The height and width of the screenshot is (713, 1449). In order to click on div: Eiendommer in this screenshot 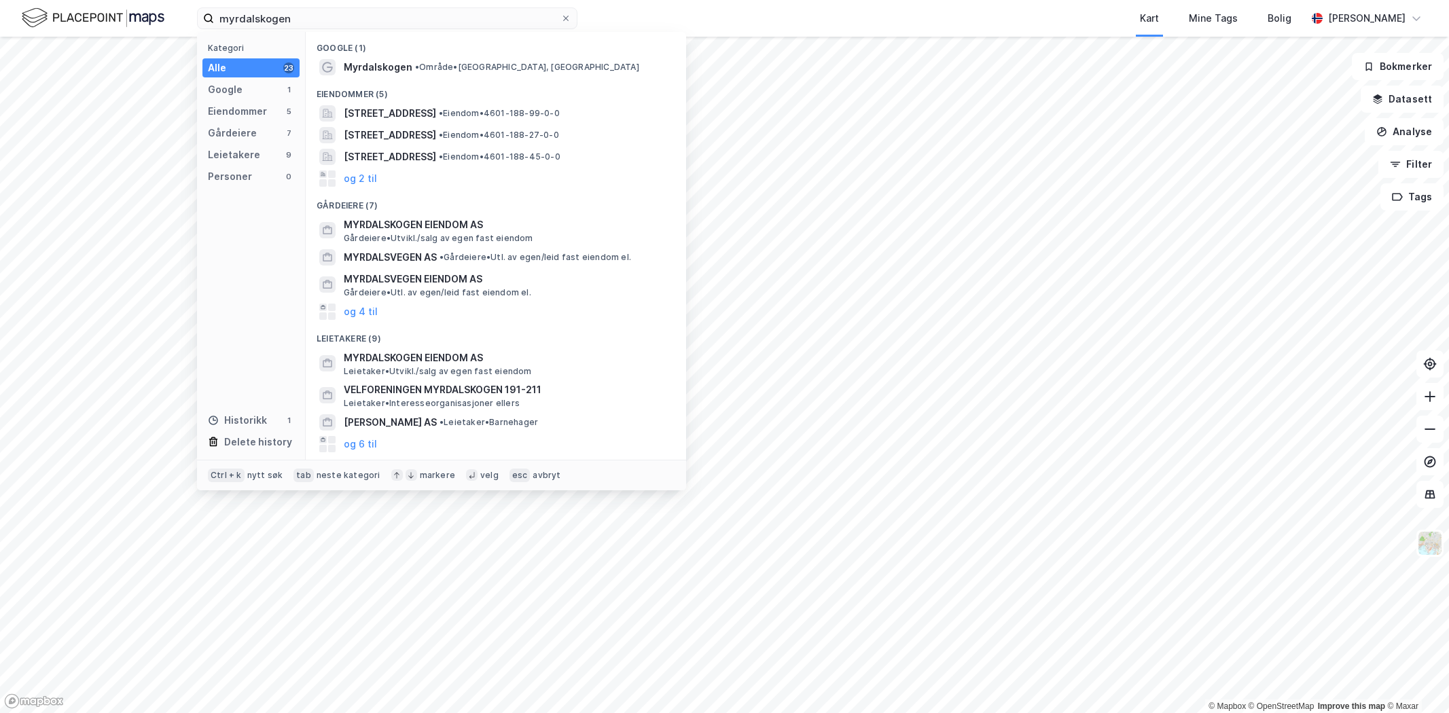, I will do `click(237, 111)`.